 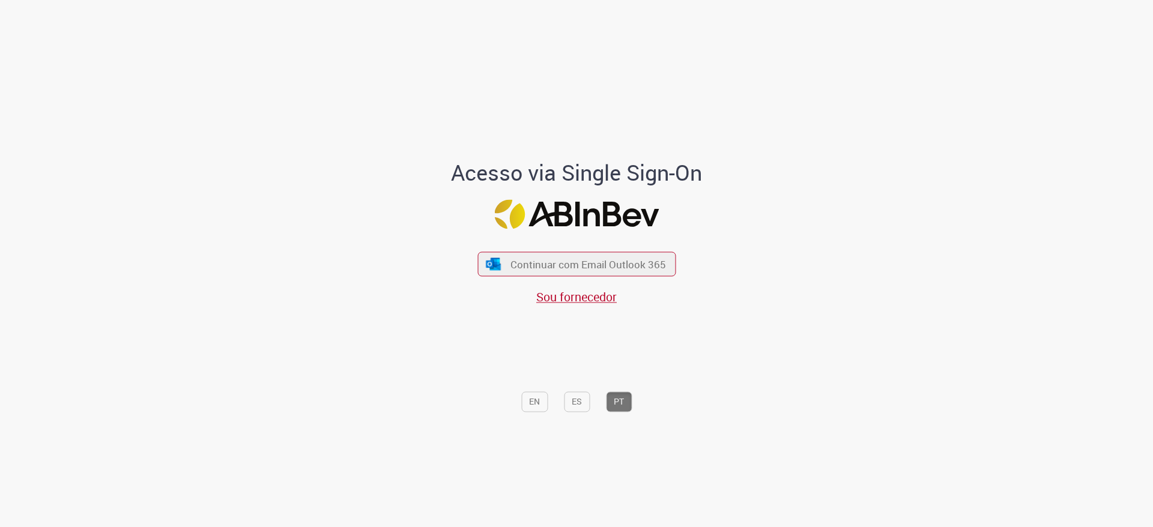 I want to click on button: ES, so click(x=577, y=403).